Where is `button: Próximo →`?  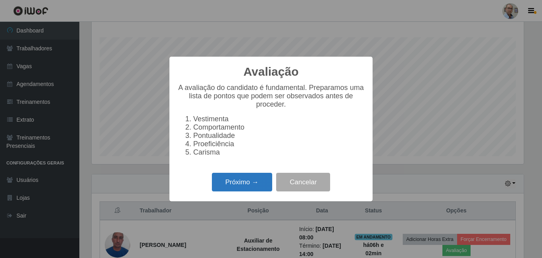 button: Próximo → is located at coordinates (242, 182).